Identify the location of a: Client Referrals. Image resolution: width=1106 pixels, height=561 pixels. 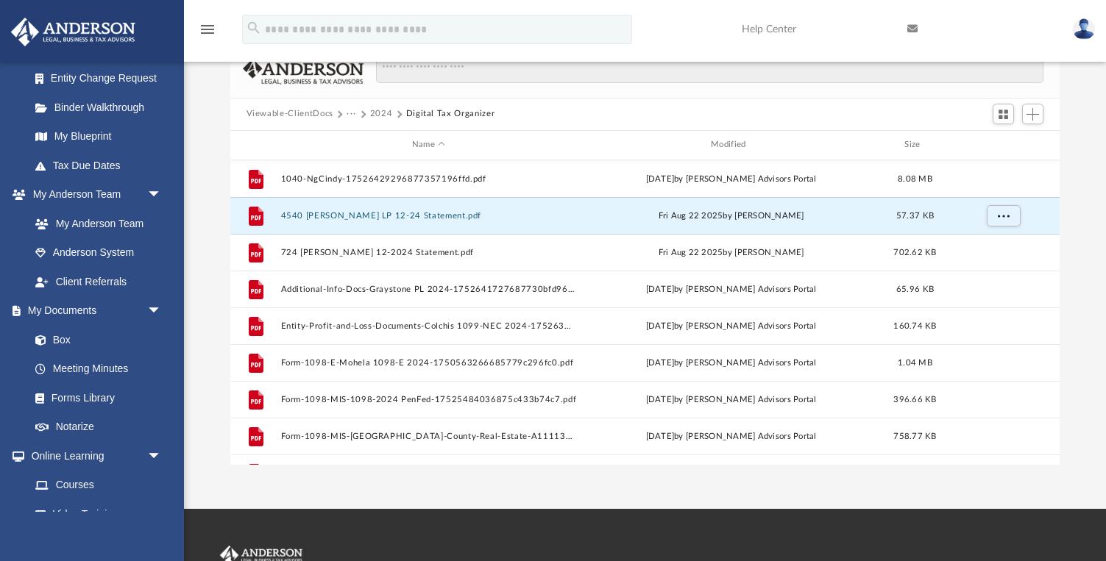
(99, 282).